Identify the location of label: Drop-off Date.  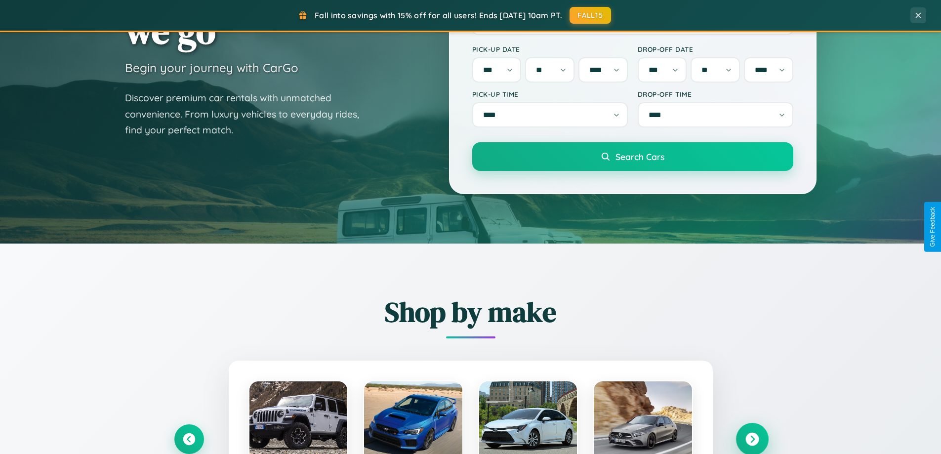
(715, 49).